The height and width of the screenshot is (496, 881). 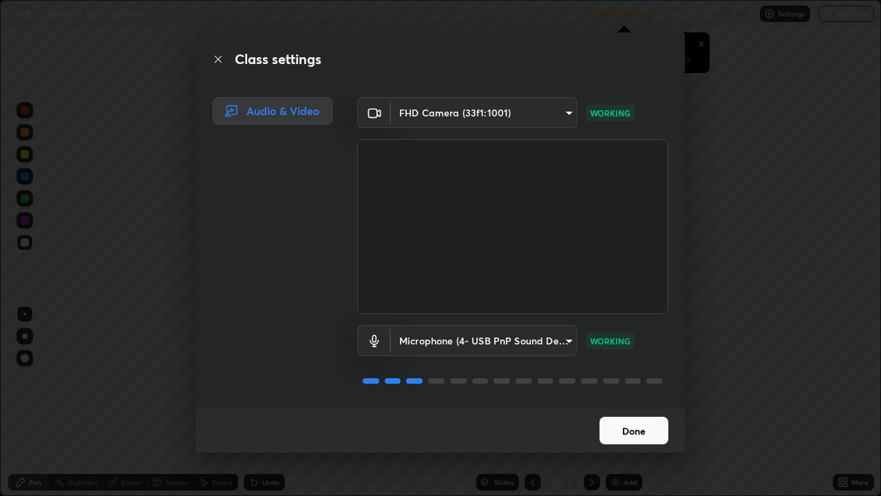 What do you see at coordinates (278, 59) in the screenshot?
I see `h2: Class settings` at bounding box center [278, 59].